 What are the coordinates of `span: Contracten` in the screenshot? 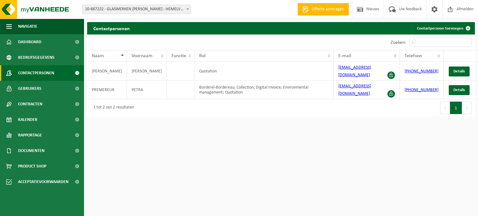 It's located at (30, 104).